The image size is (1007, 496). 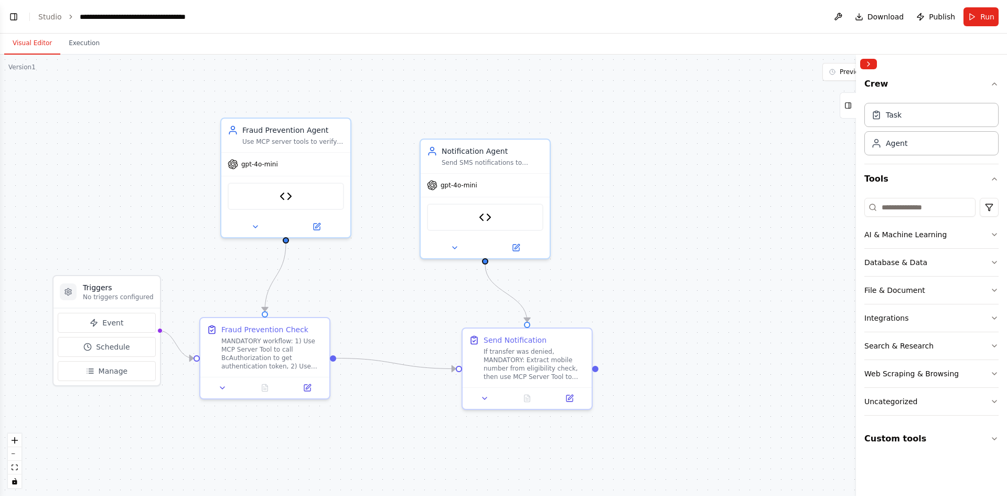 I want to click on button: Web Scraping & Browsing, so click(x=932, y=374).